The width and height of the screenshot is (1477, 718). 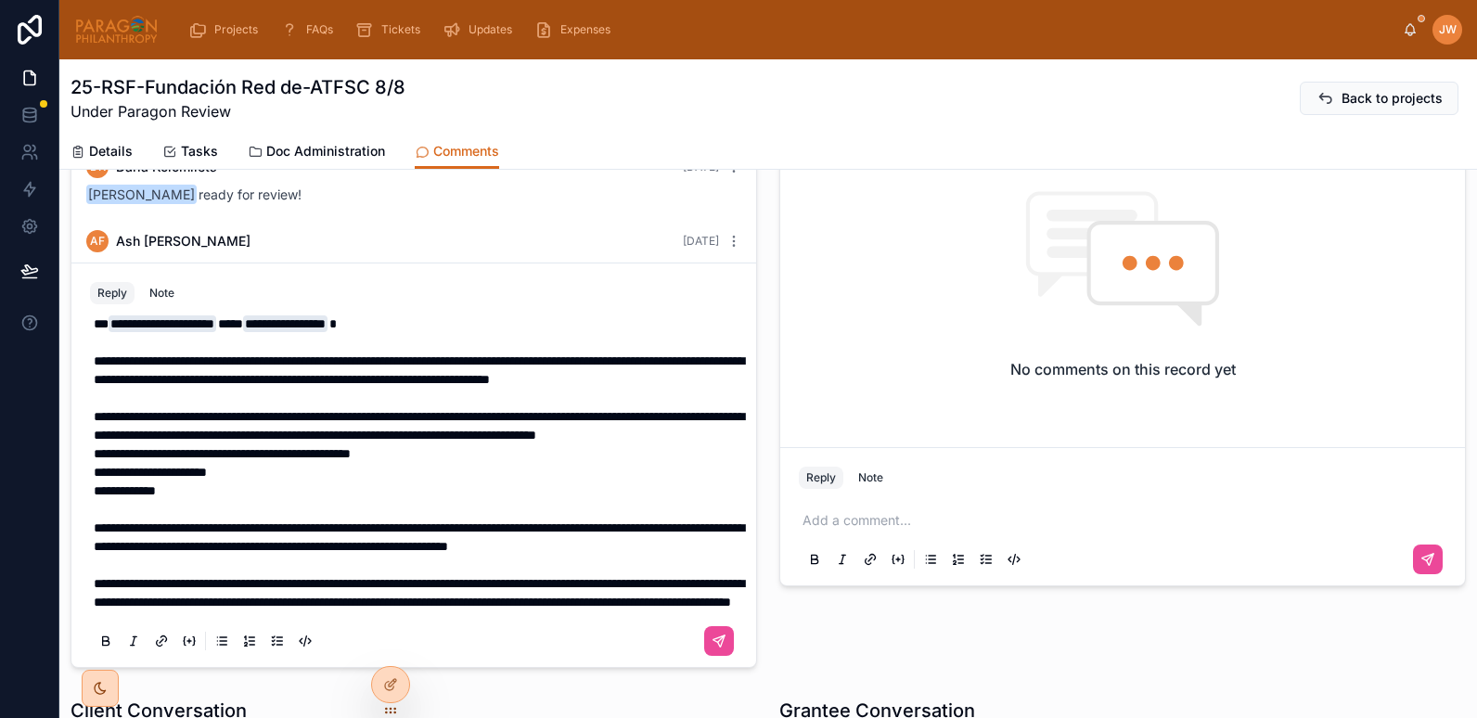 What do you see at coordinates (194, 194) in the screenshot?
I see `span: ready for review!` at bounding box center [194, 194].